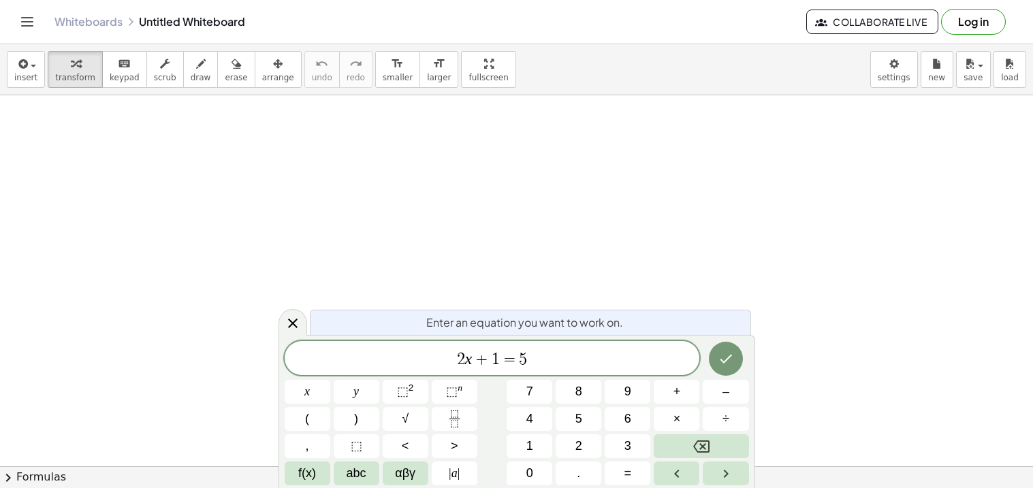 The height and width of the screenshot is (488, 1033). What do you see at coordinates (439, 69) in the screenshot?
I see `button: format_sizelarger` at bounding box center [439, 69].